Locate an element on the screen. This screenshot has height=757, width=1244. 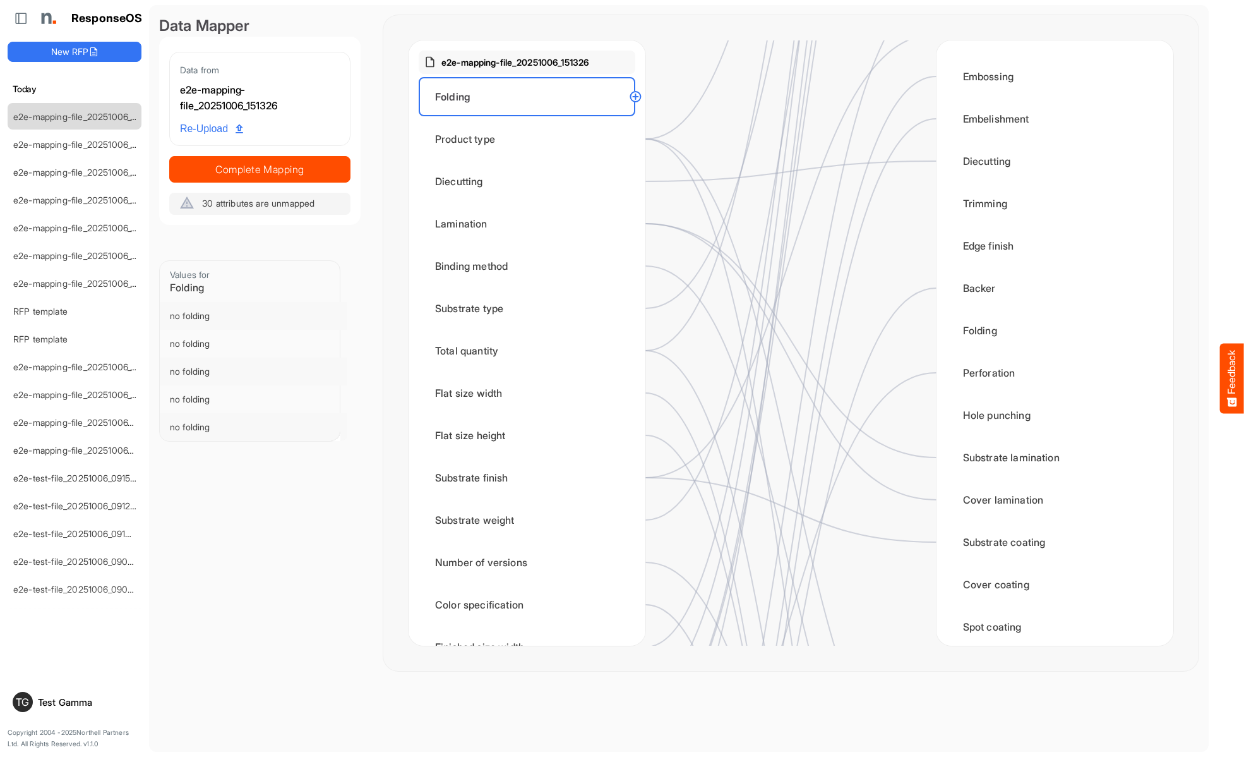
div: Hole punching is located at coordinates (1055, 415).